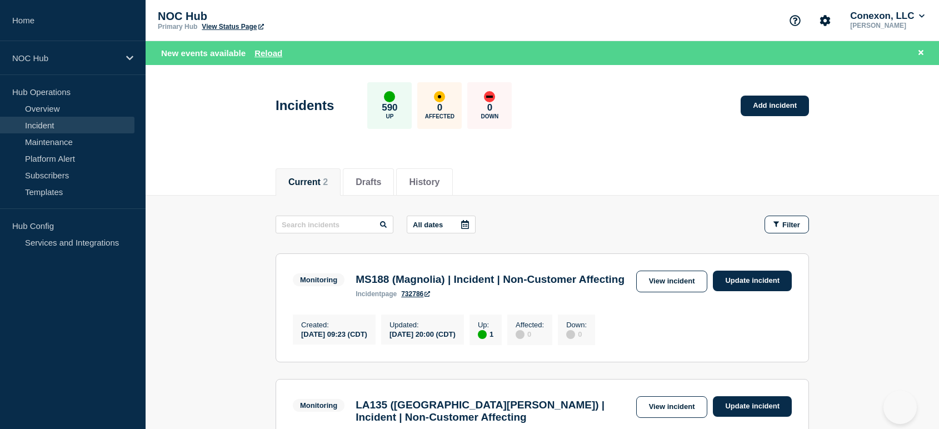 The height and width of the screenshot is (429, 939). What do you see at coordinates (485, 334) in the screenshot?
I see `div: 1` at bounding box center [485, 334].